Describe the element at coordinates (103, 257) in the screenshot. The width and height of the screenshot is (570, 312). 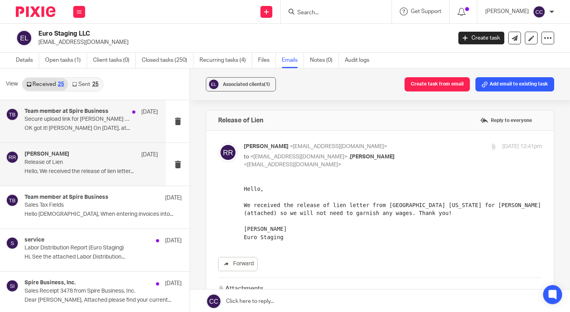
I see `p: Hi, See the attached Labor Distribution...` at that location.